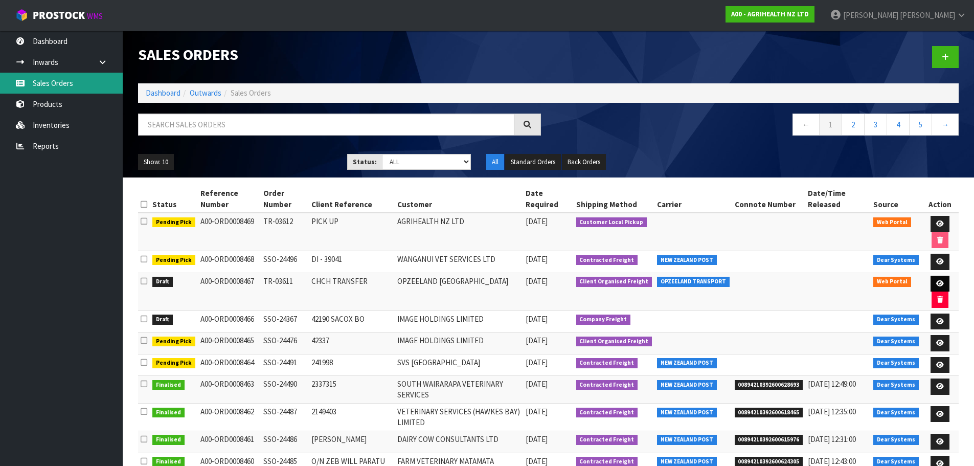  What do you see at coordinates (326, 124) in the screenshot?
I see `input: Search sales orders` at bounding box center [326, 124].